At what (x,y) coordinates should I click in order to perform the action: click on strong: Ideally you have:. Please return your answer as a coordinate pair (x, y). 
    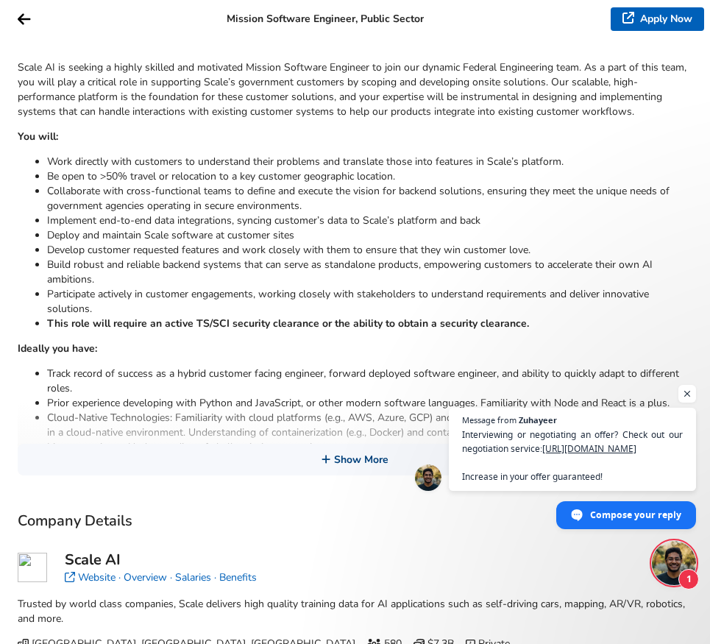
    Looking at the image, I should click on (57, 348).